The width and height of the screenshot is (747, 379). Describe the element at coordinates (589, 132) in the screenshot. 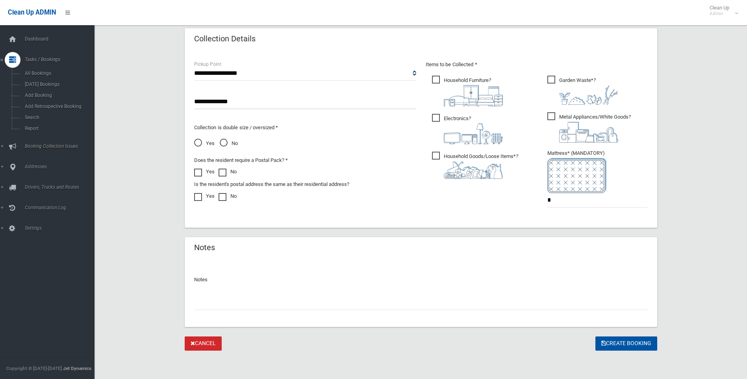

I see `img: 36c1b0289cb1767239cdd3de9e694f19.png` at that location.